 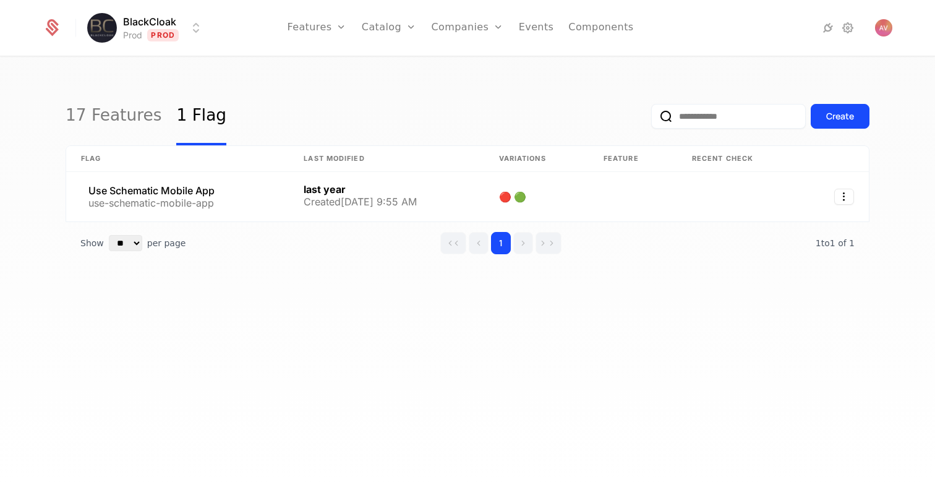 What do you see at coordinates (178, 159) in the screenshot?
I see `th: Flag` at bounding box center [178, 159].